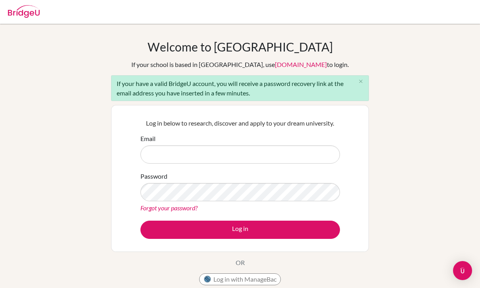 This screenshot has height=288, width=480. What do you see at coordinates (360, 82) in the screenshot?
I see `button: Close` at bounding box center [360, 82].